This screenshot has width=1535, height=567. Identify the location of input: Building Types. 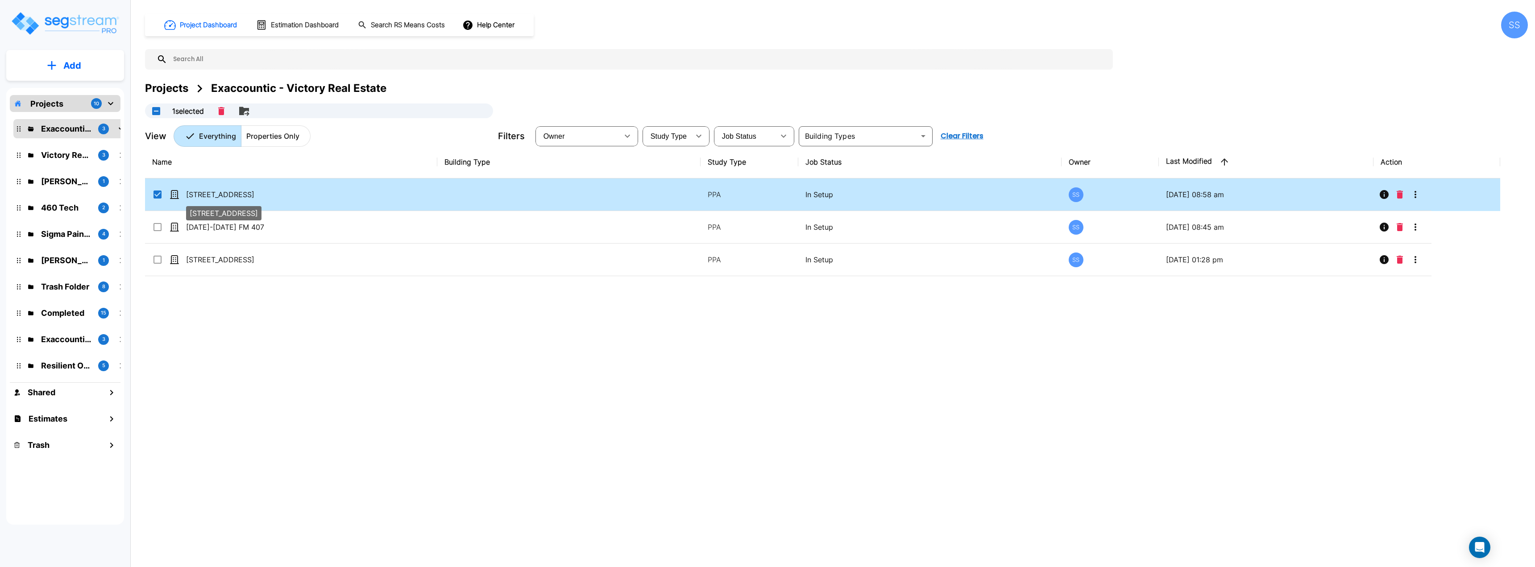
(858, 136).